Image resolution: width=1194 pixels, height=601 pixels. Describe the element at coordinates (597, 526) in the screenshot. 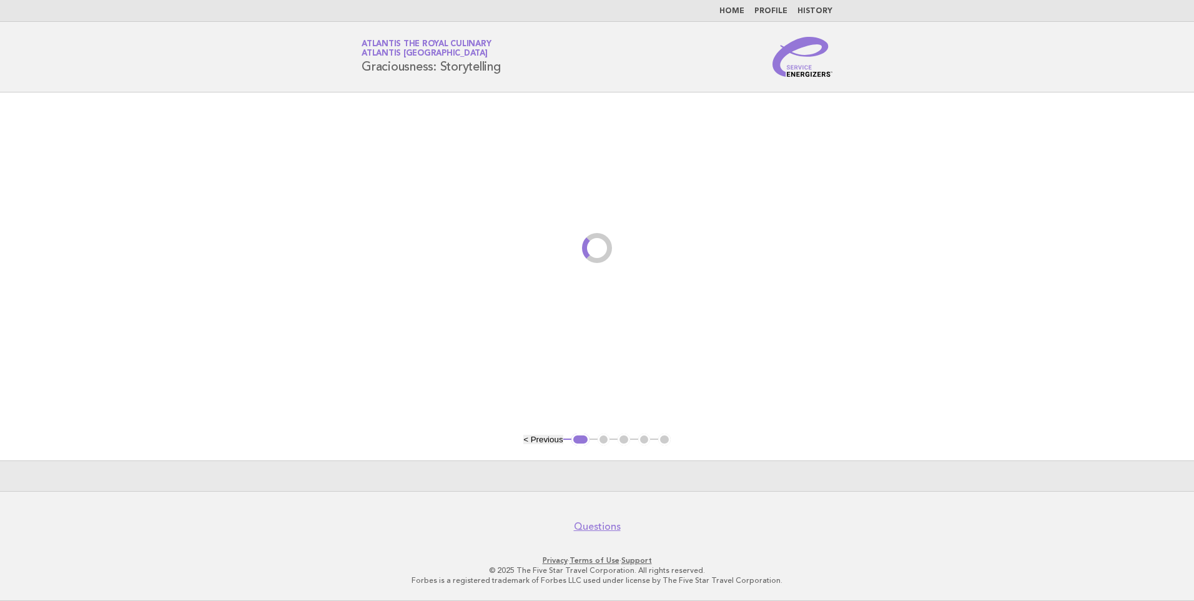

I see `a: Questions` at that location.